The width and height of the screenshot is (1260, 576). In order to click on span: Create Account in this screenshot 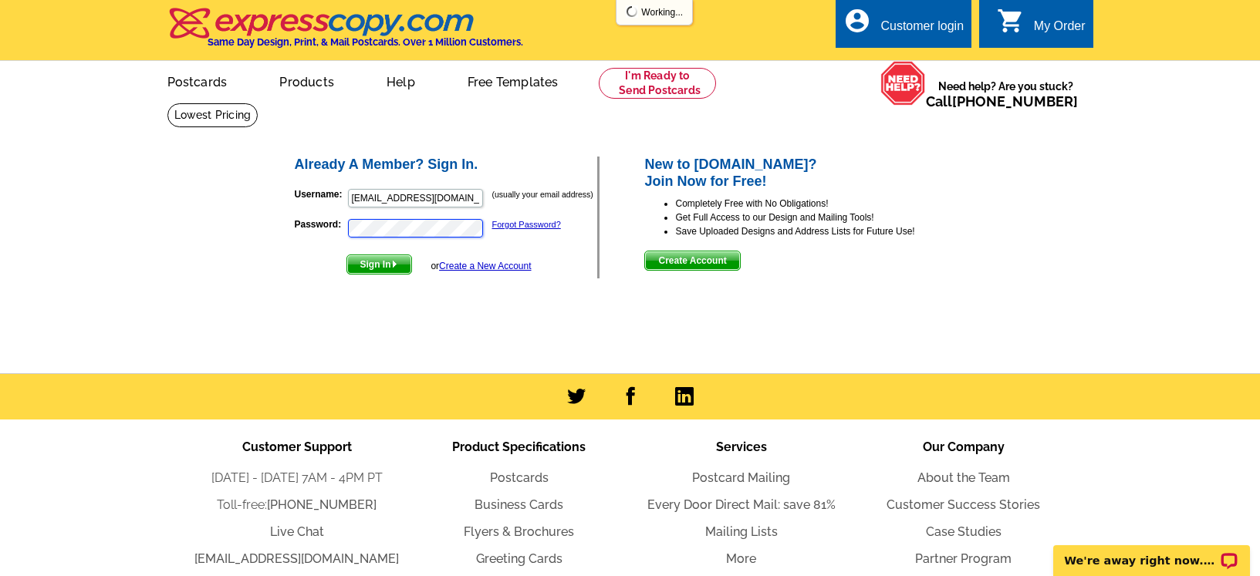, I will do `click(692, 261)`.